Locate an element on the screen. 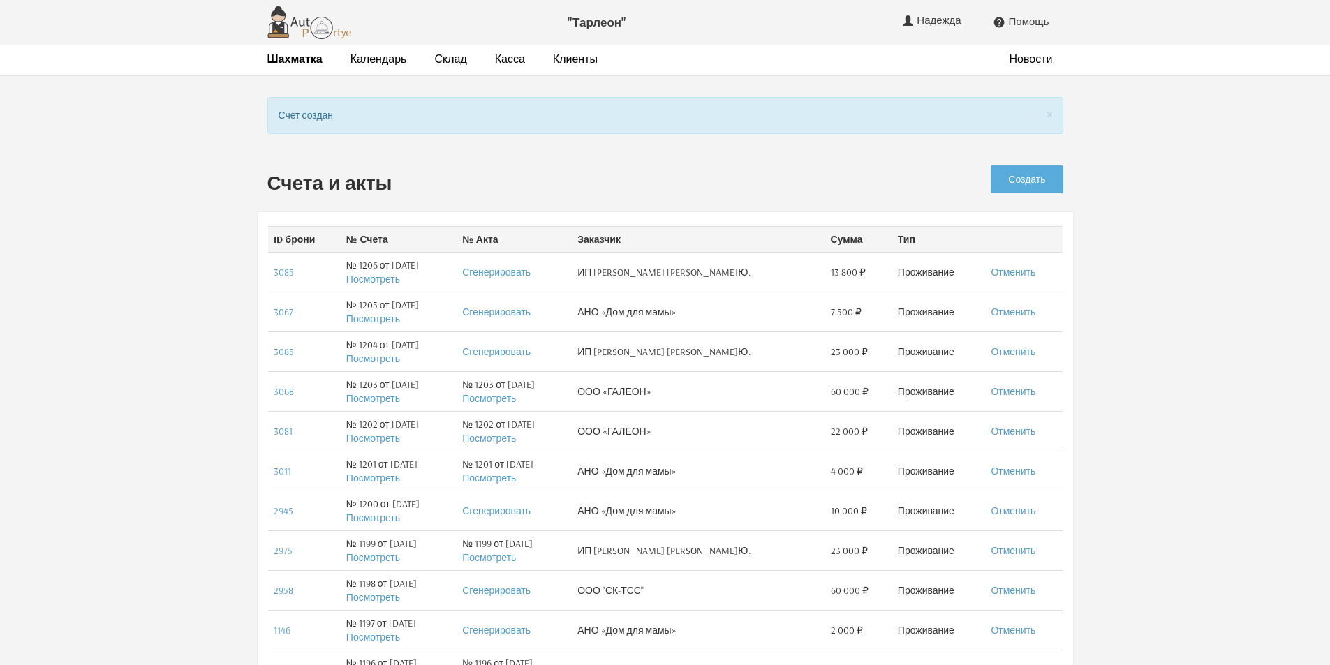 The width and height of the screenshot is (1330, 665). a: Новости is located at coordinates (1031, 59).